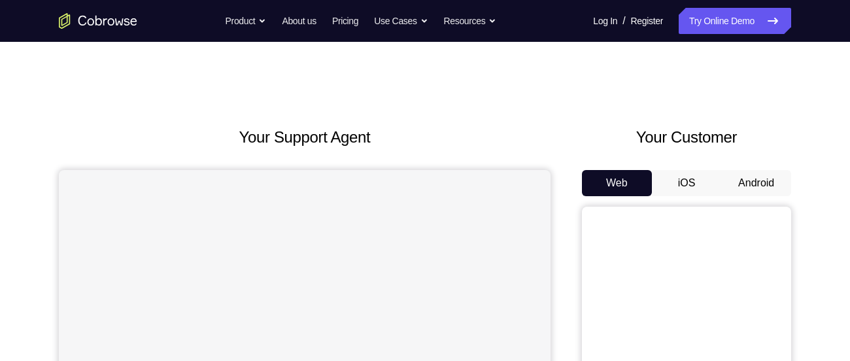 This screenshot has height=361, width=850. I want to click on a: Go to the home page, so click(98, 21).